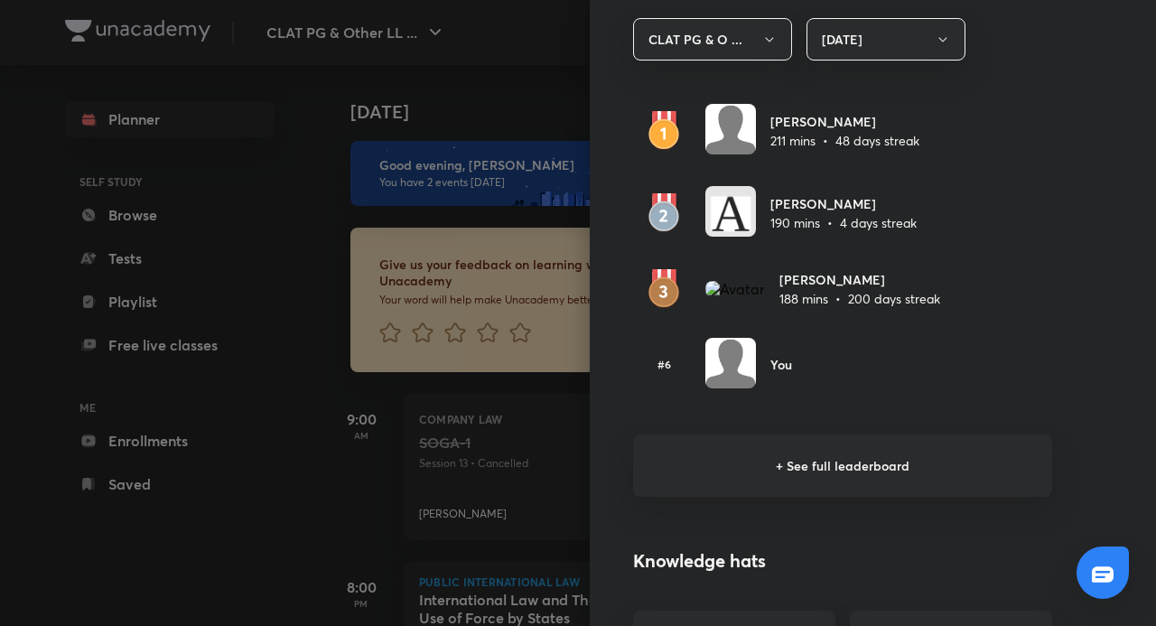 Image resolution: width=1156 pixels, height=626 pixels. Describe the element at coordinates (781, 364) in the screenshot. I see `h6: You` at that location.